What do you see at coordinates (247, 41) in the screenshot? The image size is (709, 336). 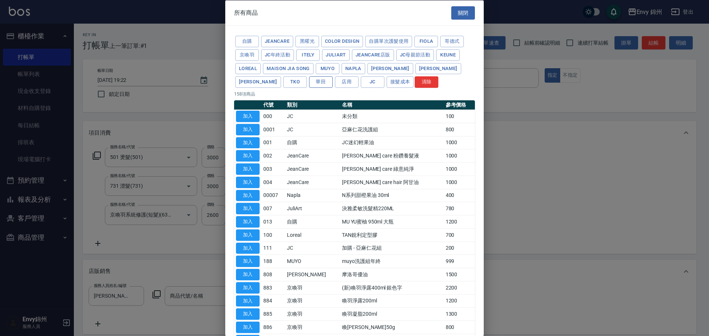 I see `button: 自購` at bounding box center [247, 41].